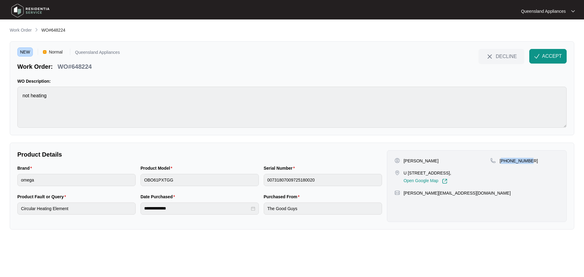 The width and height of the screenshot is (584, 277). Describe the element at coordinates (26, 168) in the screenshot. I see `label: Brand` at that location.